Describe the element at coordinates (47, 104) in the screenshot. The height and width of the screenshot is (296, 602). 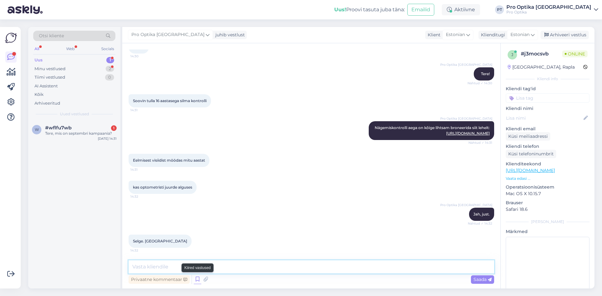
I see `div: Arhiveeritud` at that location.